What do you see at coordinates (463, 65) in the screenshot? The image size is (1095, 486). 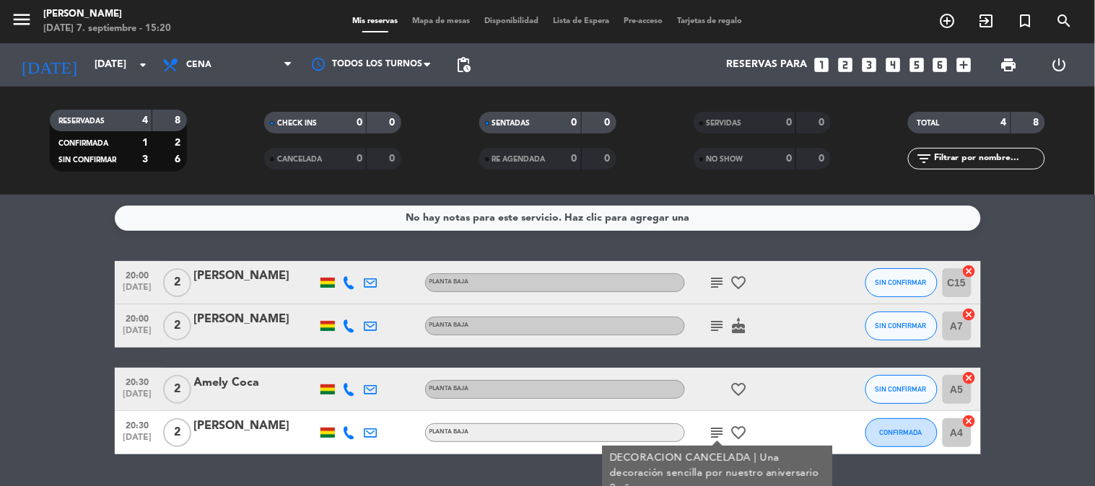 I see `span: pending_actions` at bounding box center [463, 65].